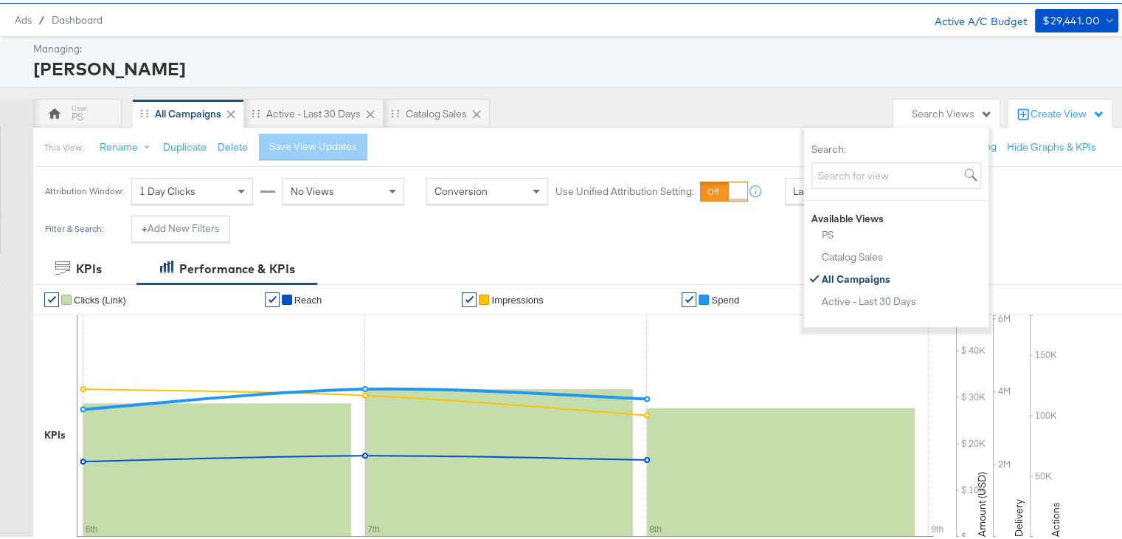  I want to click on div: Performance & KPIs, so click(237, 266).